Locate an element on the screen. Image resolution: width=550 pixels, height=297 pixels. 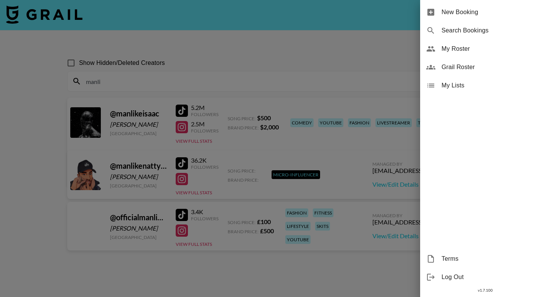
div: v 1.7.100 is located at coordinates (485, 290).